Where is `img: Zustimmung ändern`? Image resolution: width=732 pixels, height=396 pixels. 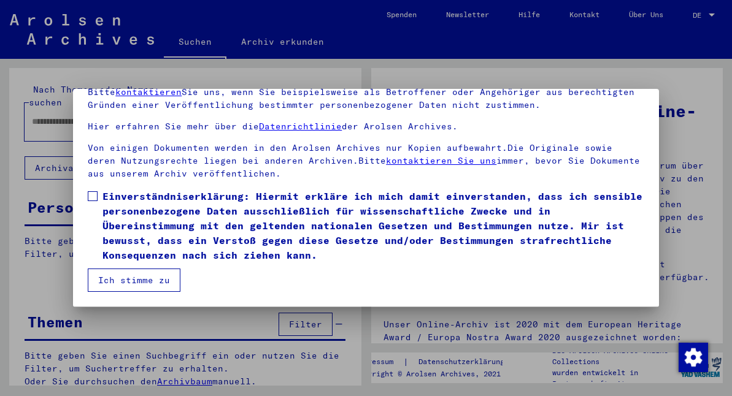 img: Zustimmung ändern is located at coordinates (693, 358).